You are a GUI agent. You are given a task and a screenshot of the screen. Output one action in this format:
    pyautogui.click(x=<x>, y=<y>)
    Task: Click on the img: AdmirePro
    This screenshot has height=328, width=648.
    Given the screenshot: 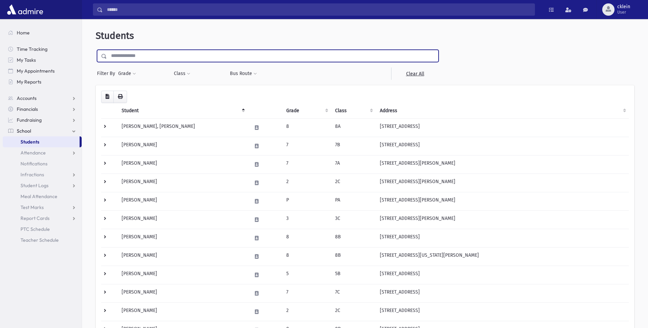 What is the action you would take?
    pyautogui.click(x=25, y=10)
    